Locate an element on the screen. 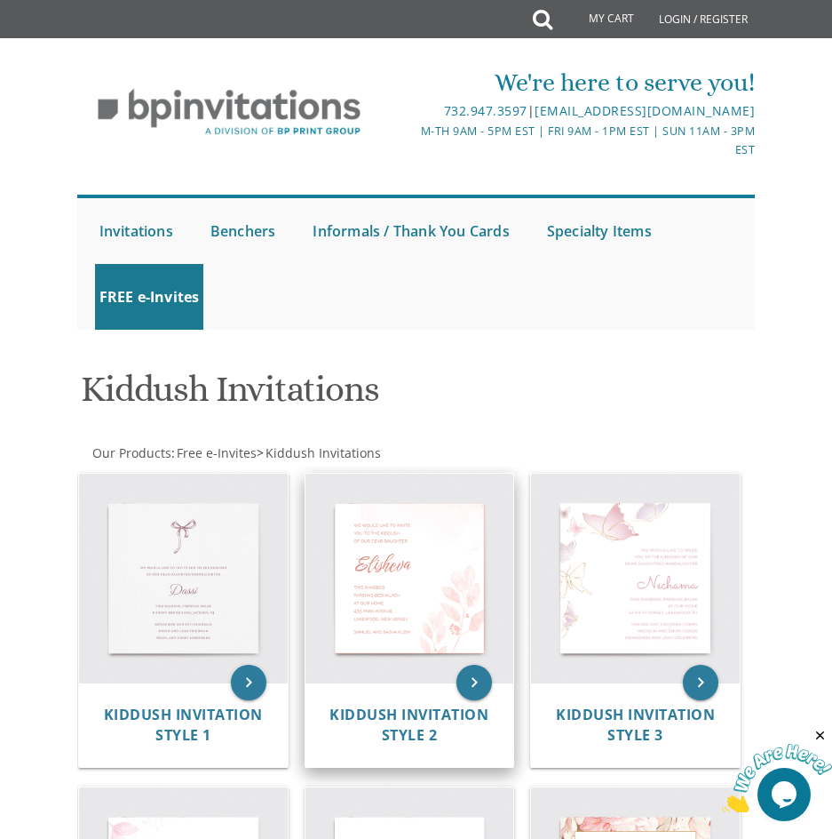  a: My Cart is located at coordinates (599, 20).